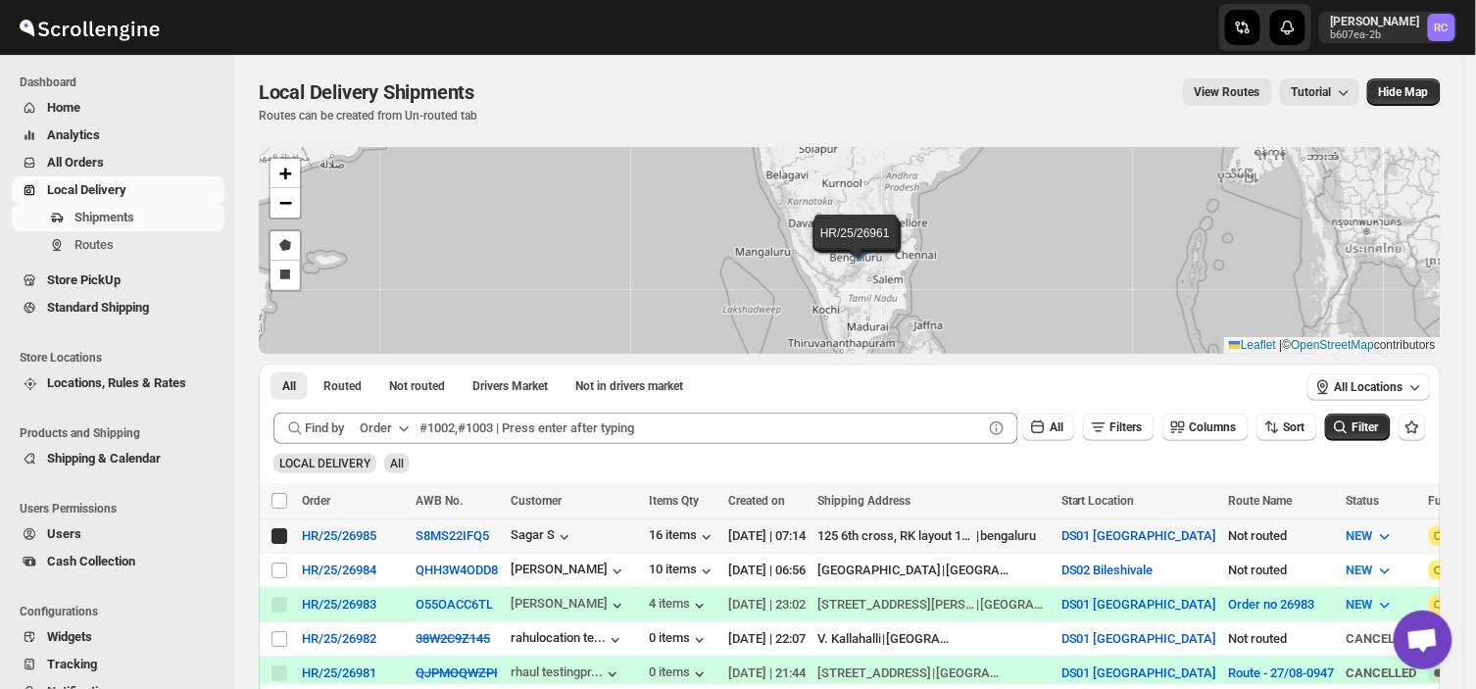  I want to click on button: Tracking, so click(118, 664).